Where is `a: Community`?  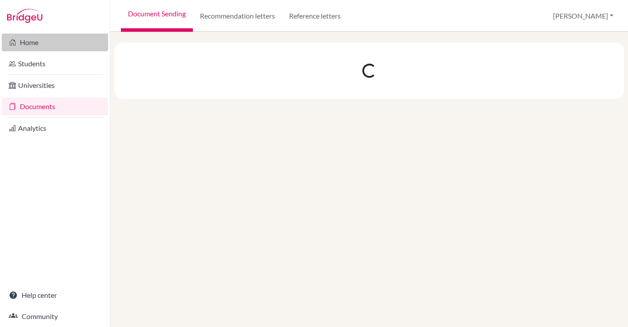 a: Community is located at coordinates (55, 316).